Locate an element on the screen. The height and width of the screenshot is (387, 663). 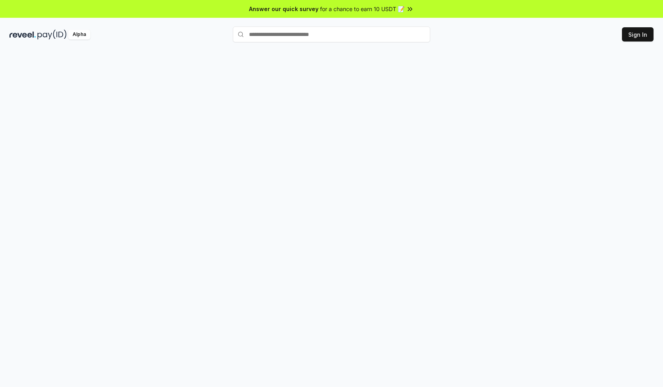
span: for a chance to earn 10 USDT 📝 is located at coordinates (362, 9).